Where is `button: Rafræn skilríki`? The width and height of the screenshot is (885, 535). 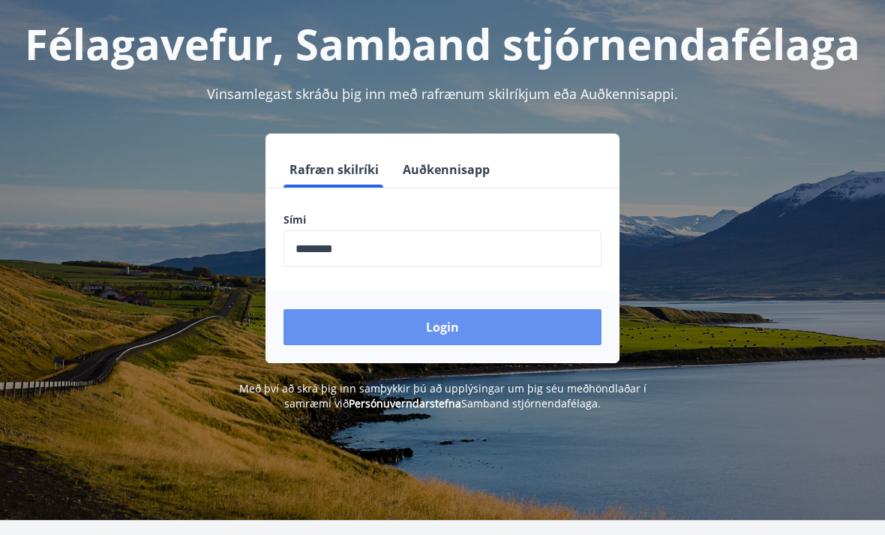 button: Rafræn skilríki is located at coordinates (334, 170).